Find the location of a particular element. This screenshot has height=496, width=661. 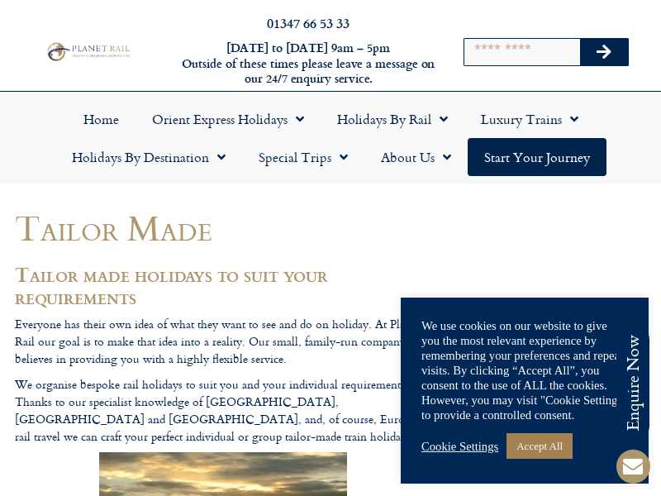

a: Holidays by Destination is located at coordinates (149, 157).